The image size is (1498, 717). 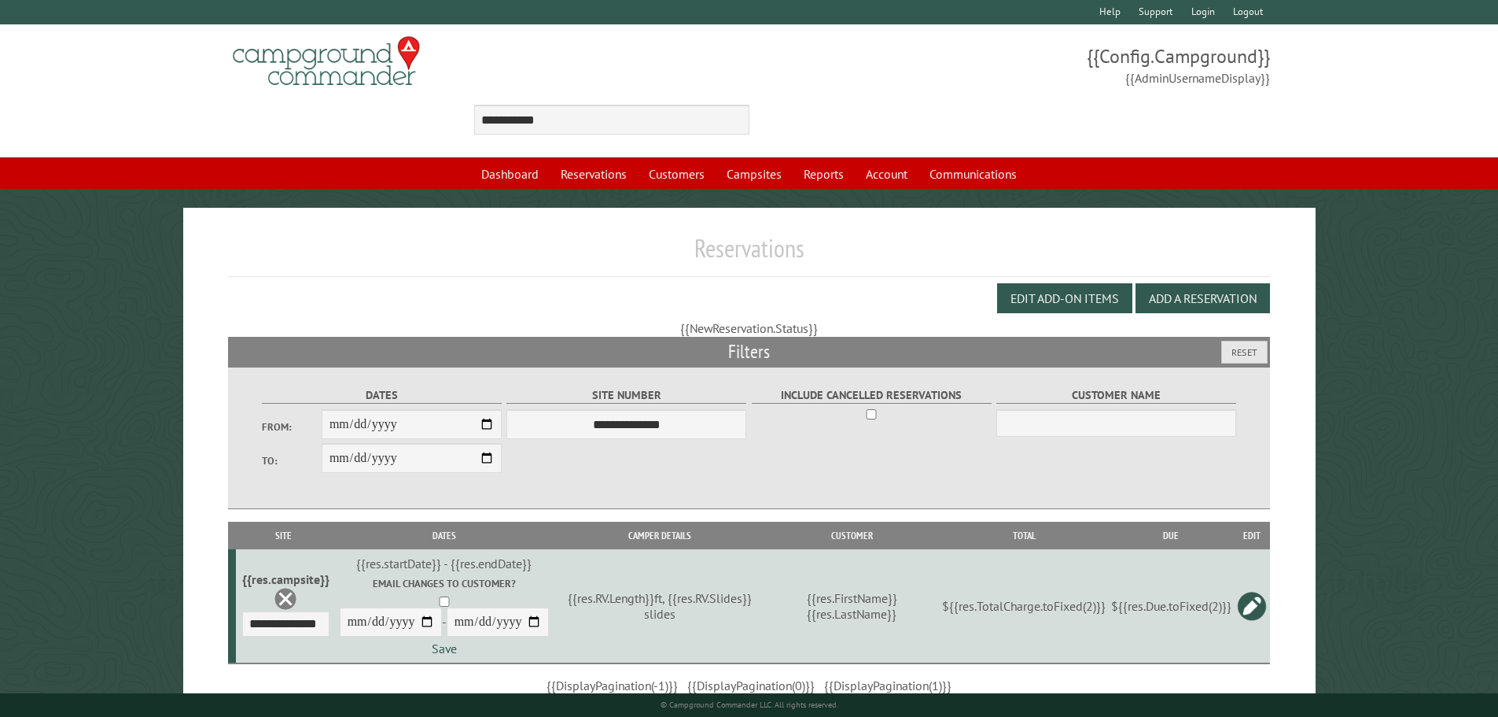 I want to click on div: {{res.campsite}}, so click(x=286, y=579).